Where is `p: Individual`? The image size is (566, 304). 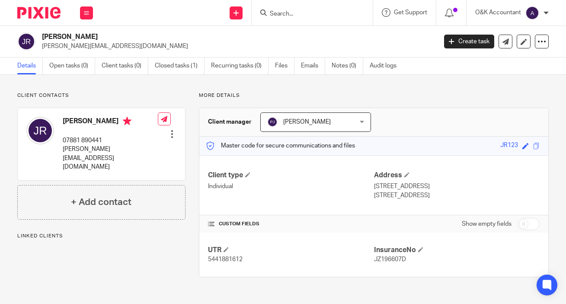
p: Individual is located at coordinates (290, 186).